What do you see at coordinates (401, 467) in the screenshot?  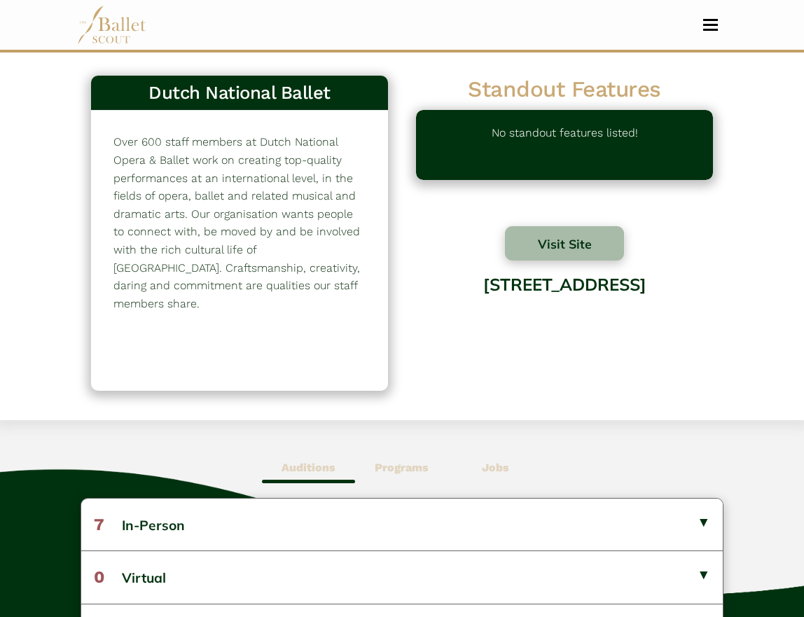 I see `b: Programs` at bounding box center [401, 467].